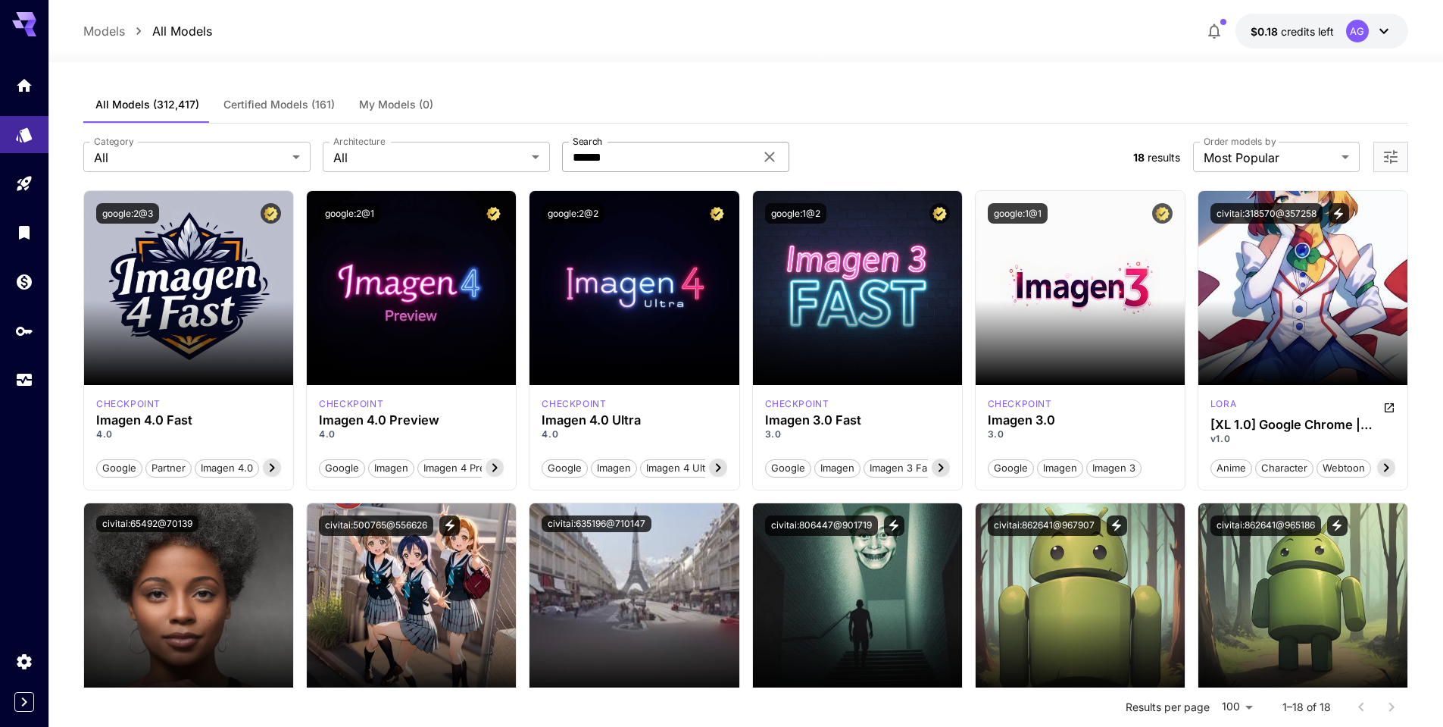 The height and width of the screenshot is (727, 1443). I want to click on span: Imagen 4 Preview, so click(465, 468).